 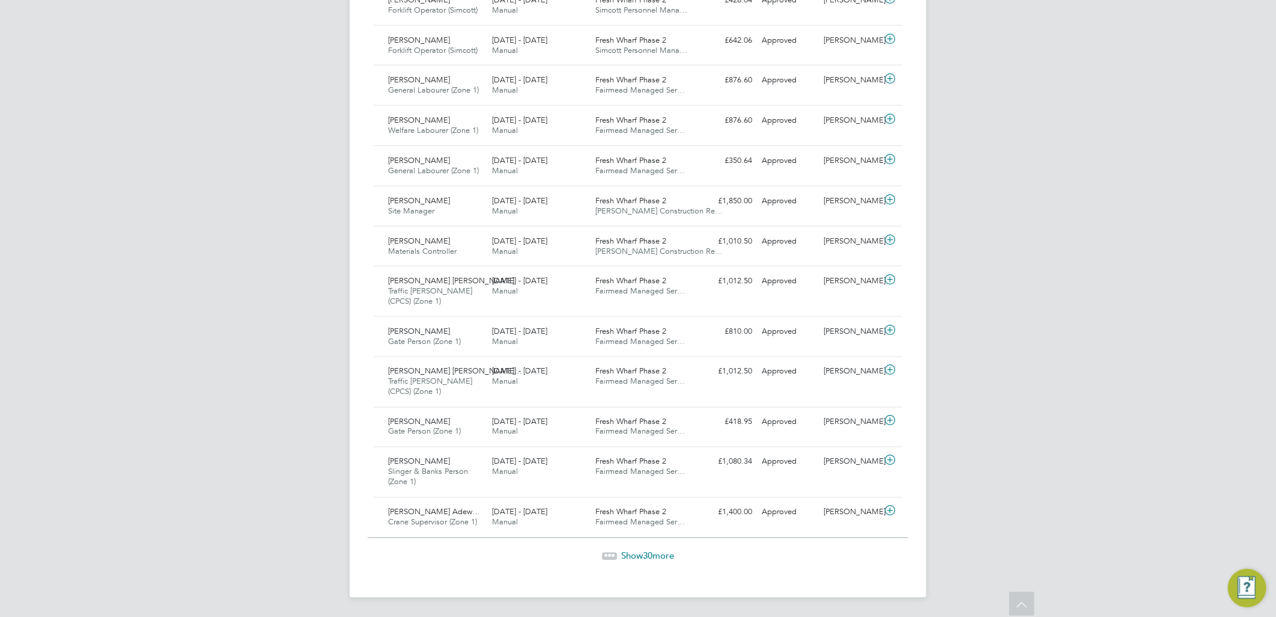 I want to click on div: £1,850.00, so click(x=726, y=201).